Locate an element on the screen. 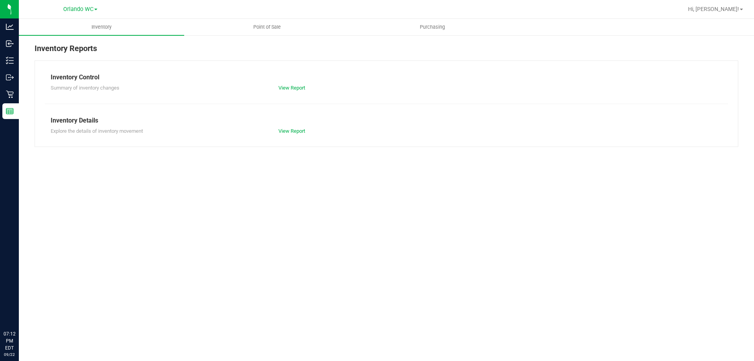 This screenshot has height=361, width=754. span: Point of Sale is located at coordinates (267, 27).